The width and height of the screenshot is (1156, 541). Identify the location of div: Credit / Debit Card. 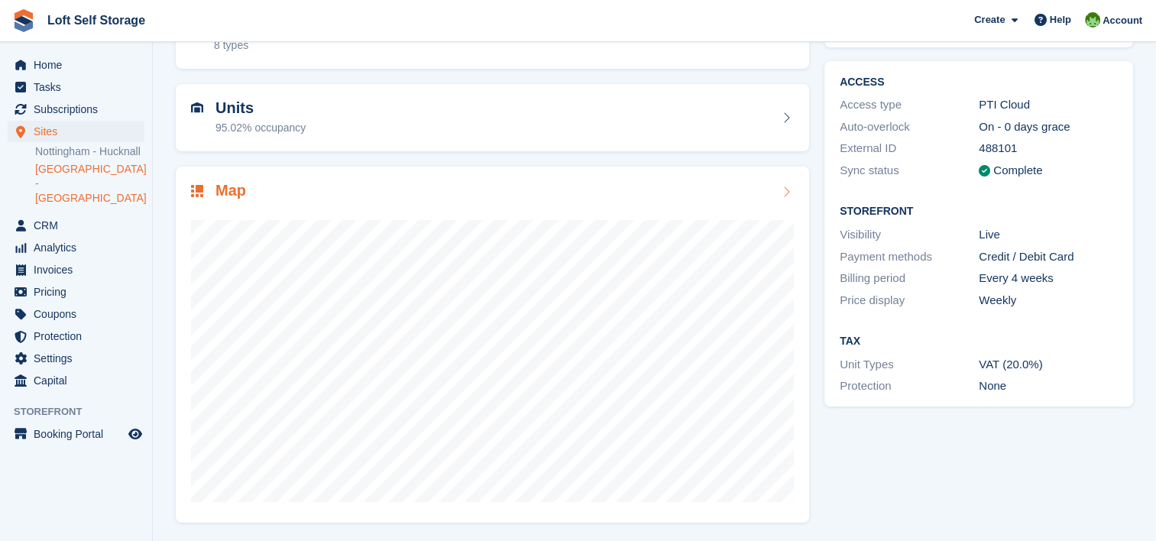
(1049, 257).